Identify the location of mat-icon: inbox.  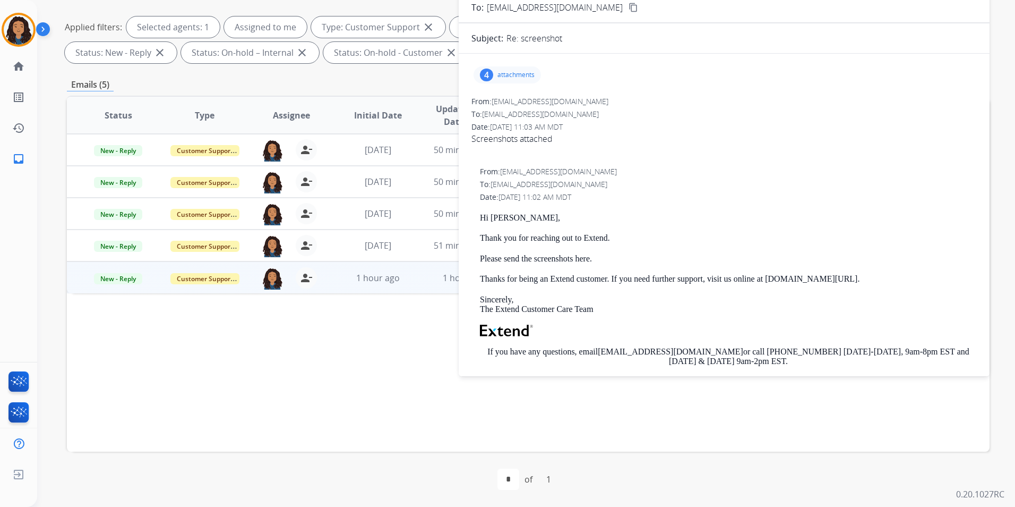
(19, 159).